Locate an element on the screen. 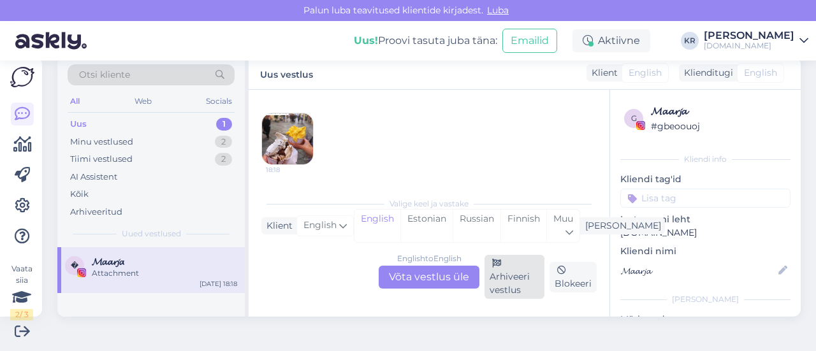  img: Askly Logo is located at coordinates (22, 77).